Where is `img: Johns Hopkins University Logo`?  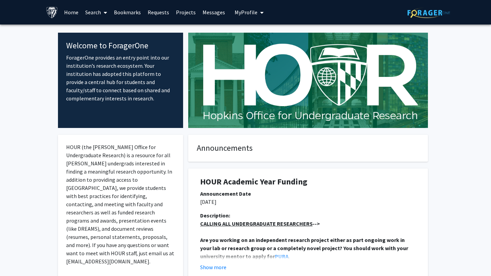
img: Johns Hopkins University Logo is located at coordinates (52, 12).